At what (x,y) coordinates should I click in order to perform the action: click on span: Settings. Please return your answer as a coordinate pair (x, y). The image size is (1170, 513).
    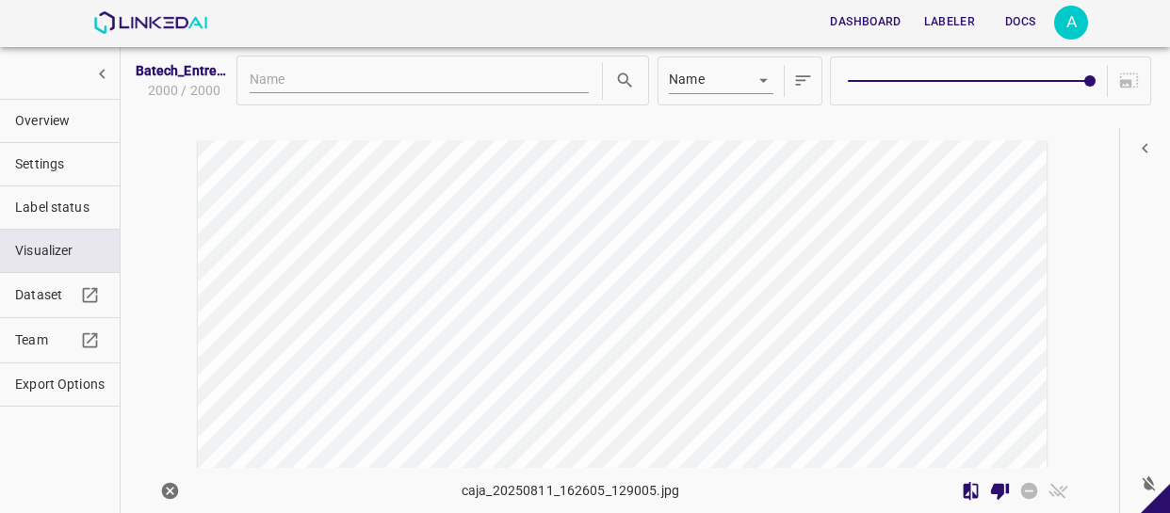
    Looking at the image, I should click on (59, 164).